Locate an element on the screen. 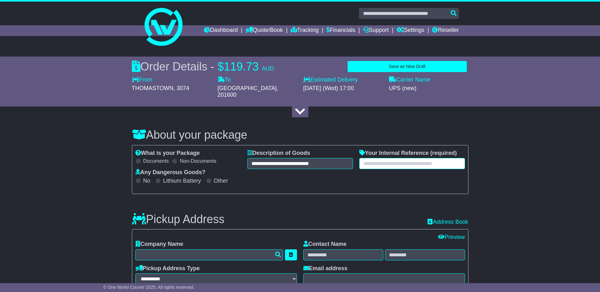 Image resolution: width=600 pixels, height=292 pixels. h3: About your package is located at coordinates (300, 135).